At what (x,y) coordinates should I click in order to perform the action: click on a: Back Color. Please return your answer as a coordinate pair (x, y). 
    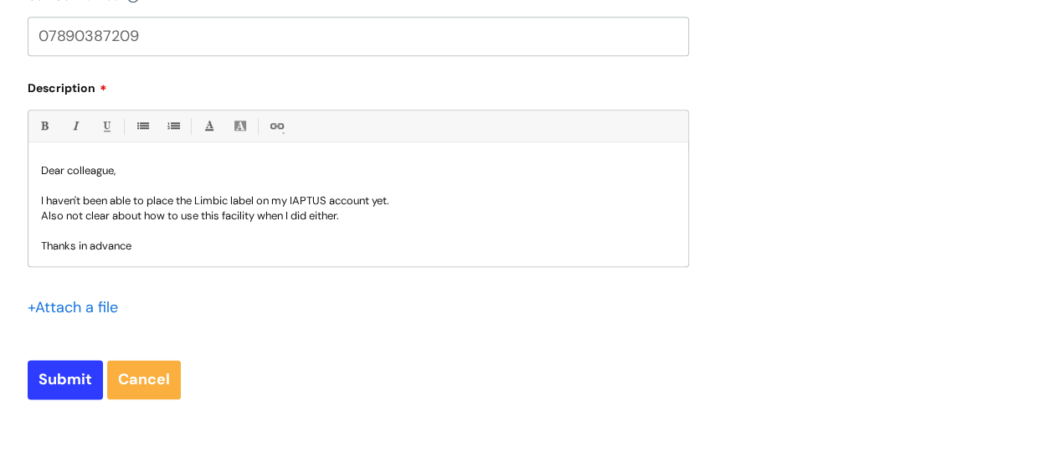
    Looking at the image, I should click on (239, 126).